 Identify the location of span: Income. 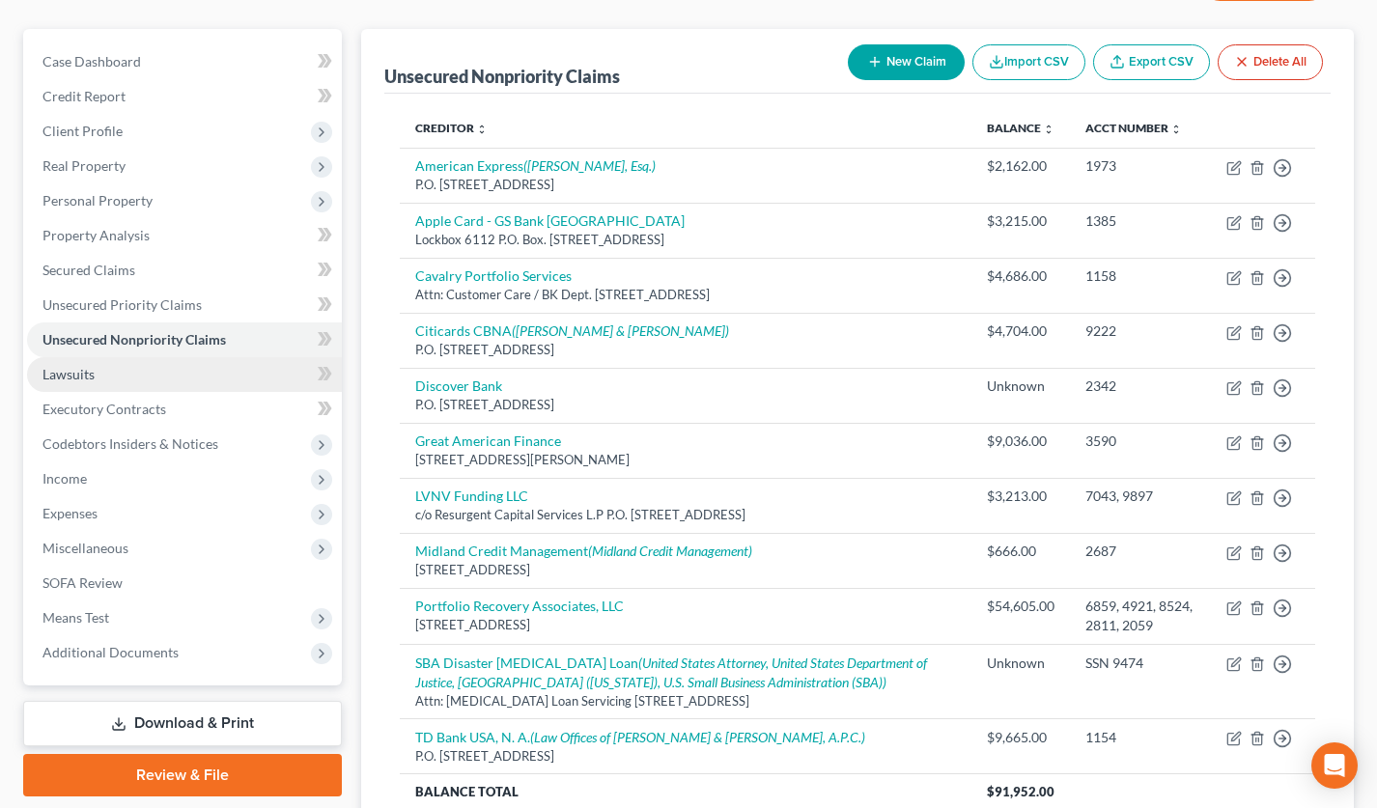
(65, 478).